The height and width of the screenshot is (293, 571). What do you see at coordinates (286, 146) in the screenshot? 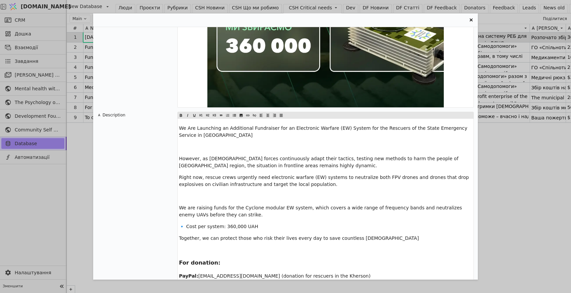
I see `div: Entry Card` at bounding box center [286, 146].